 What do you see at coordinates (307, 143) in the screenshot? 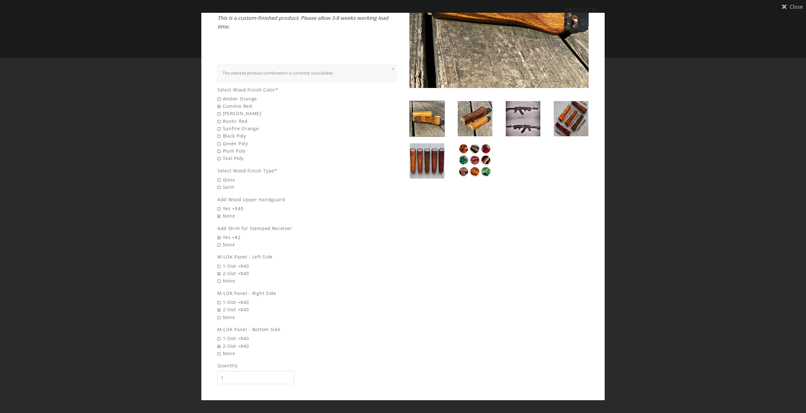
I see `span: Green Poly` at bounding box center [307, 143].